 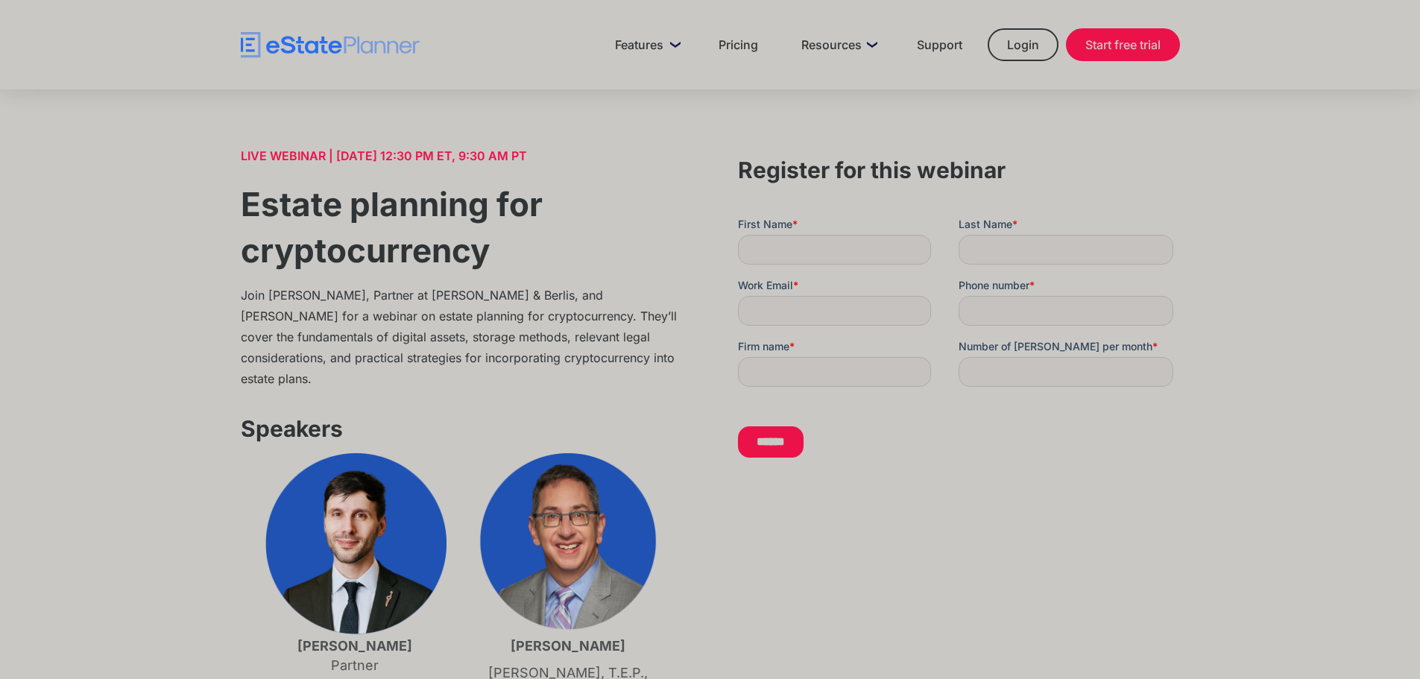 What do you see at coordinates (1023, 45) in the screenshot?
I see `a: Login` at bounding box center [1023, 45].